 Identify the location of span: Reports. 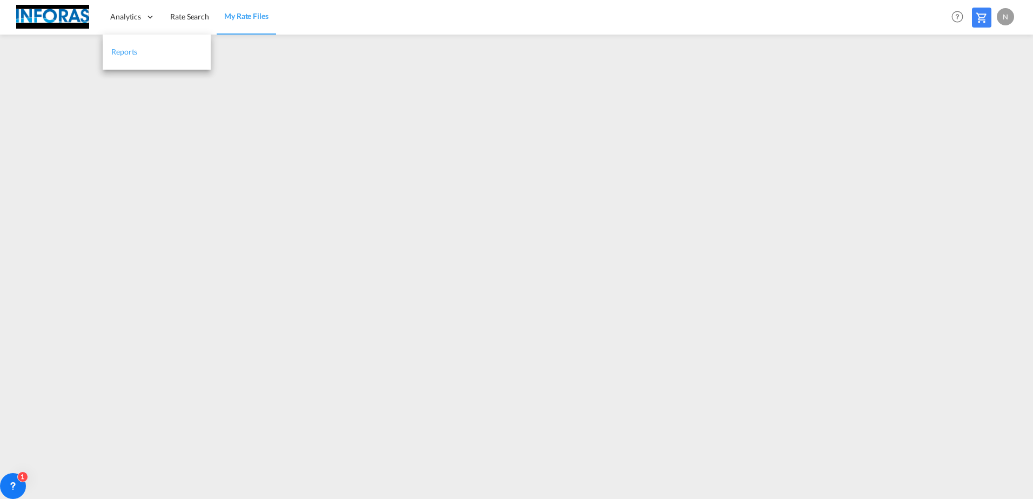
(124, 51).